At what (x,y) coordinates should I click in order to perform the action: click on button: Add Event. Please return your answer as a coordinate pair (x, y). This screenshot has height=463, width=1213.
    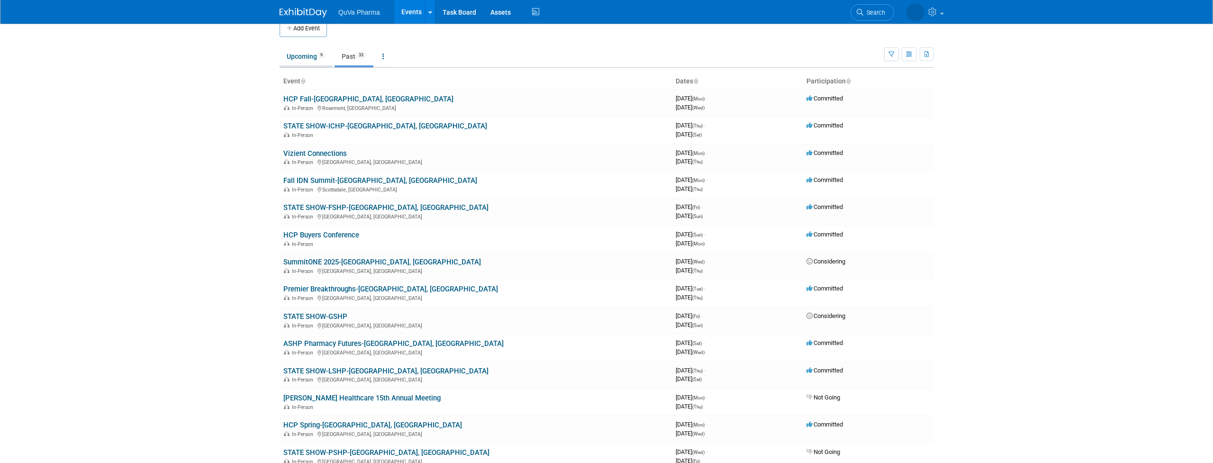
    Looking at the image, I should click on (303, 28).